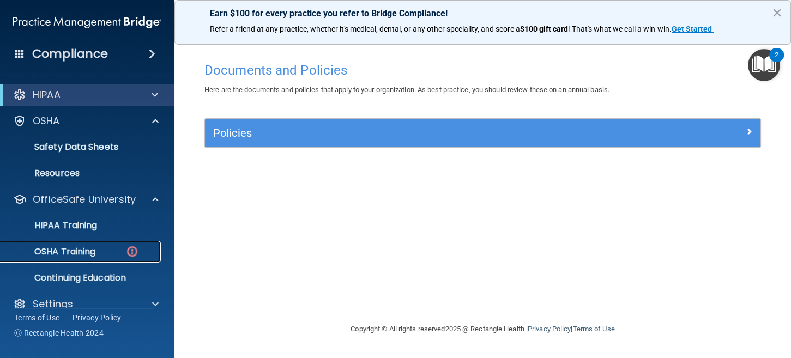 The height and width of the screenshot is (358, 791). I want to click on h5: Policies, so click(413, 133).